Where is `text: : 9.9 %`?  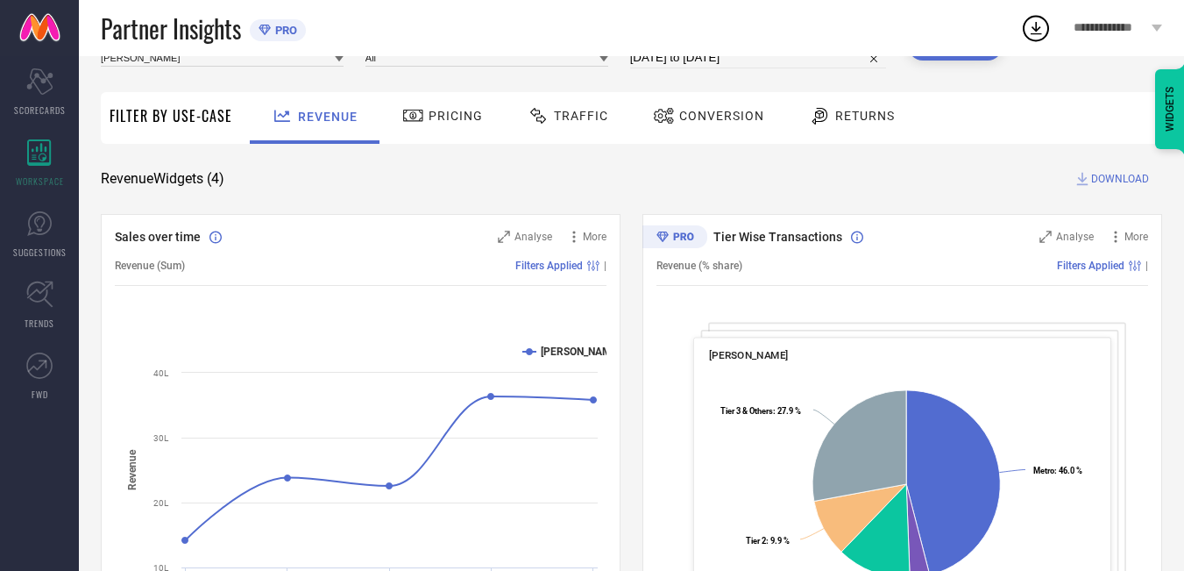
text: : 9.9 % is located at coordinates (768, 540).